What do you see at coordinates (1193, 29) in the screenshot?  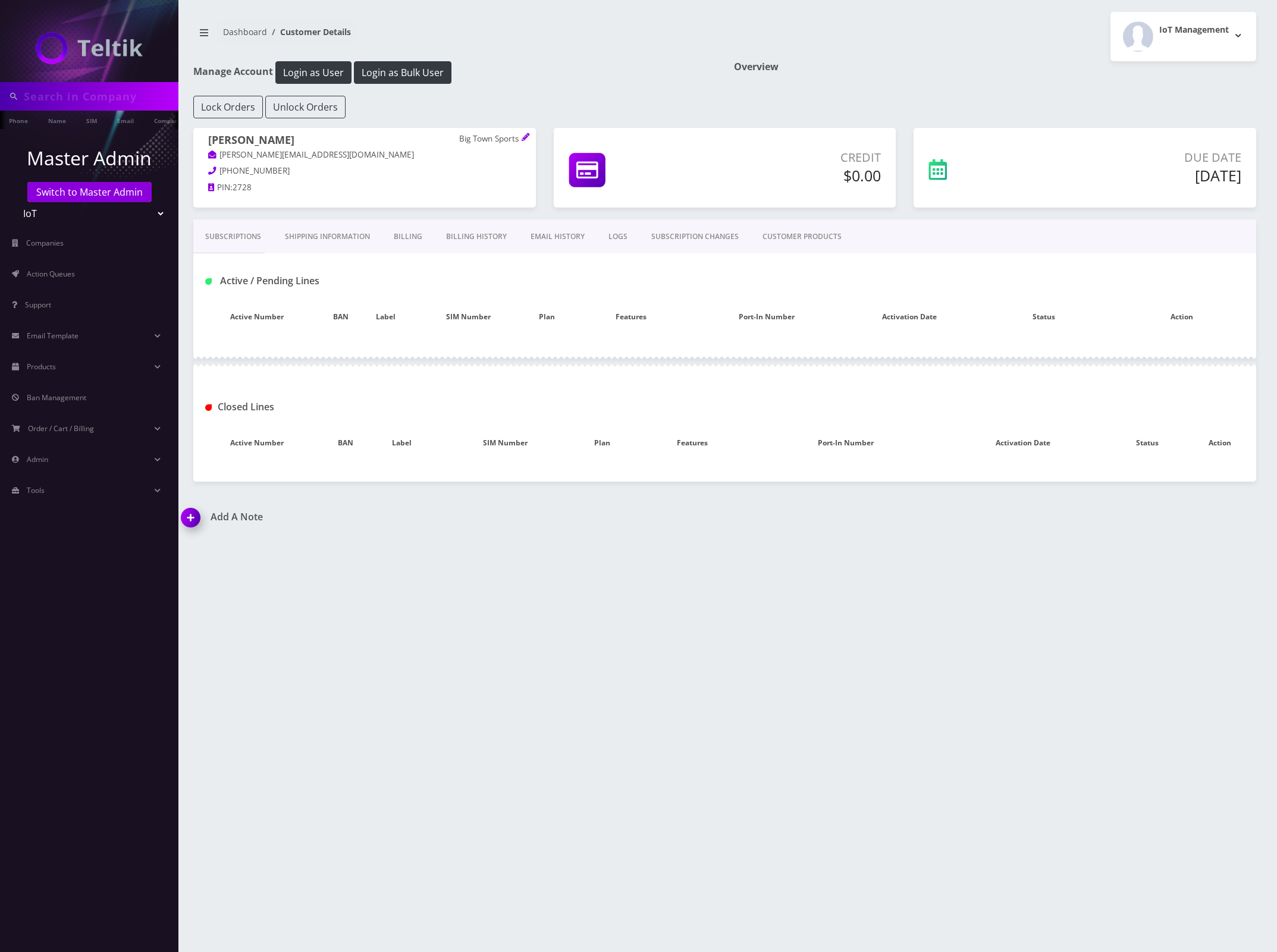 I see `h2: IoT Management` at bounding box center [1193, 29].